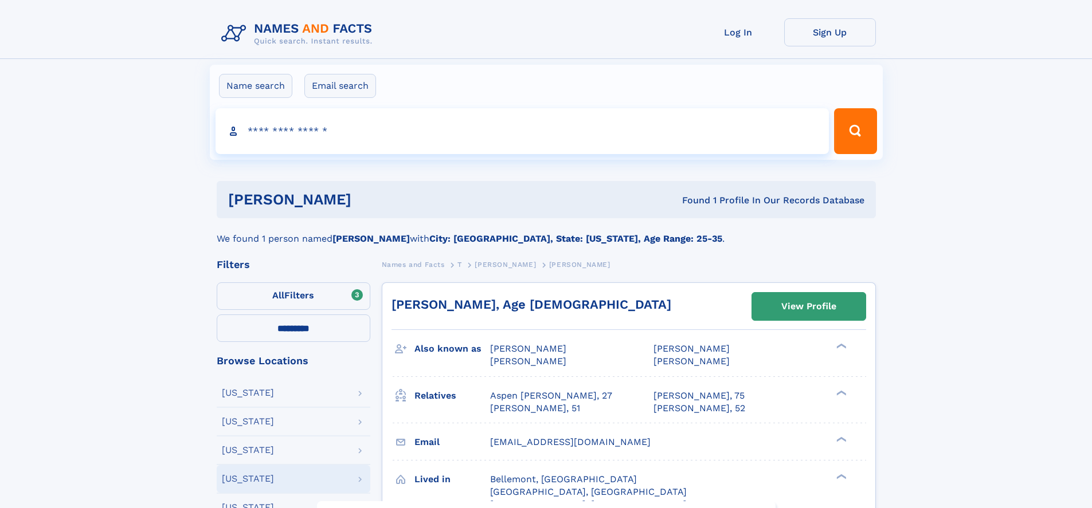 This screenshot has height=508, width=1092. Describe the element at coordinates (299, 34) in the screenshot. I see `img: Logo Names and Facts` at that location.